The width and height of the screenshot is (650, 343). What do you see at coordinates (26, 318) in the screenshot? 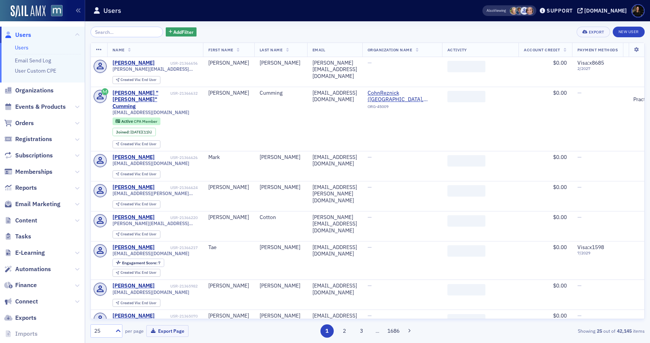
I see `span: Exports` at bounding box center [26, 318].